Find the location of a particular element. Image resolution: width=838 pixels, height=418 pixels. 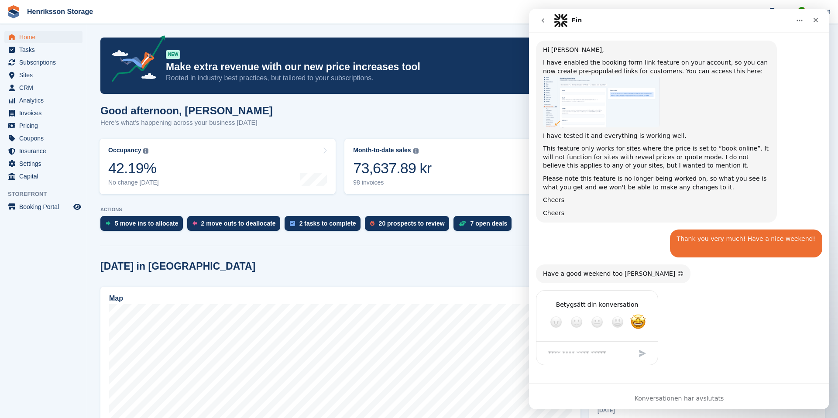

a: 2 move outs to deallocate is located at coordinates (236, 226).